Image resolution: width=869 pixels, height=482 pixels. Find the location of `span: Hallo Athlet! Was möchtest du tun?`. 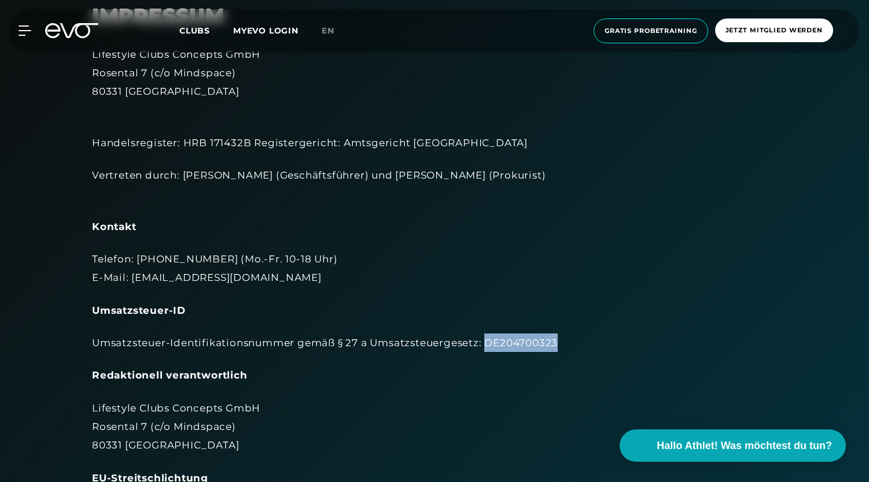

span: Hallo Athlet! Was möchtest du tun? is located at coordinates (744, 446).